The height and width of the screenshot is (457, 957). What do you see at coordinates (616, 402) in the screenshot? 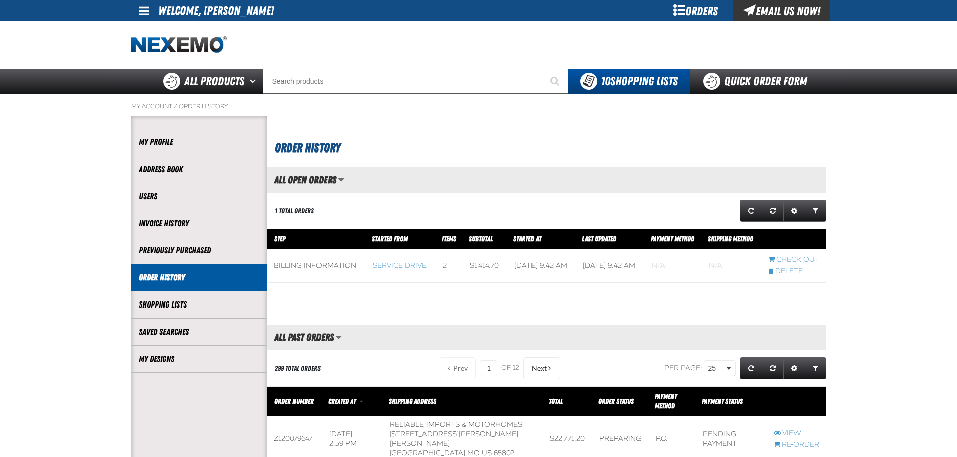
I see `a: Order Status` at bounding box center [616, 402].